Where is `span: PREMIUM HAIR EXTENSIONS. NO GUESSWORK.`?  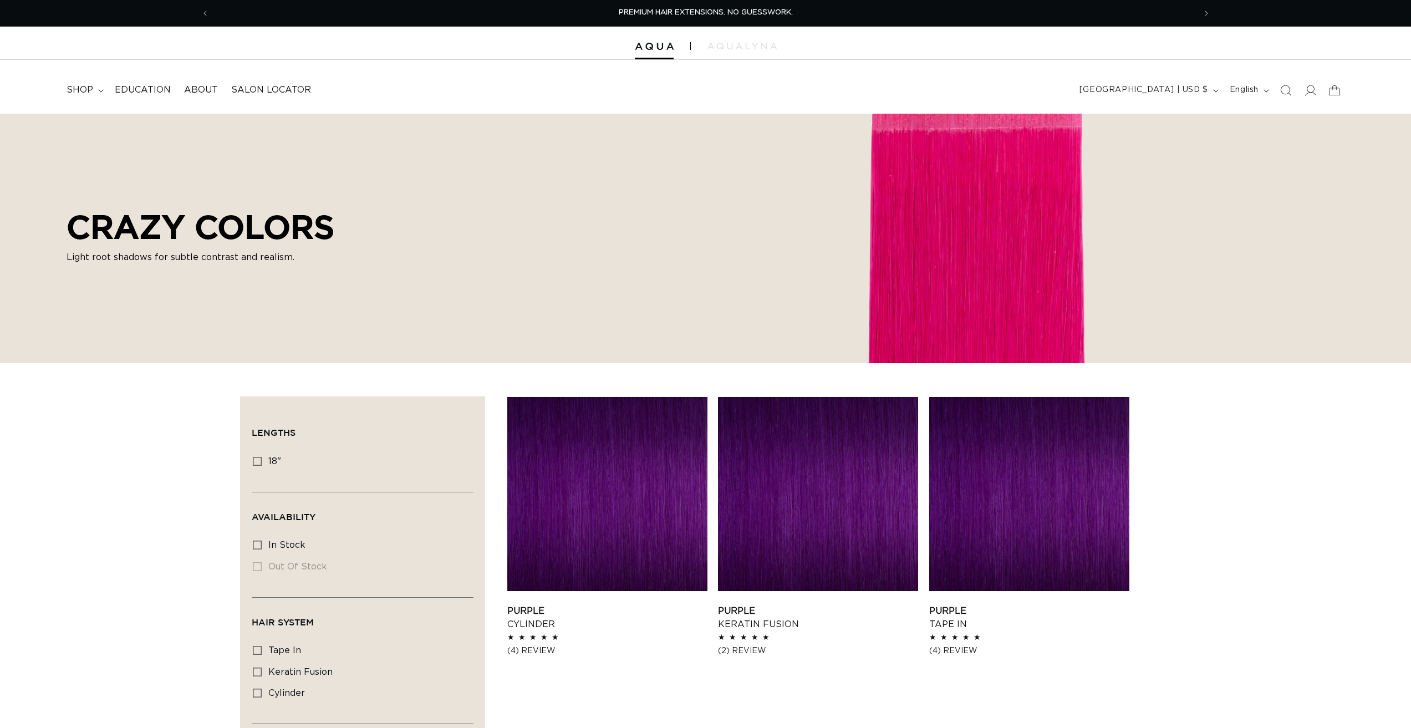 span: PREMIUM HAIR EXTENSIONS. NO GUESSWORK. is located at coordinates (706, 12).